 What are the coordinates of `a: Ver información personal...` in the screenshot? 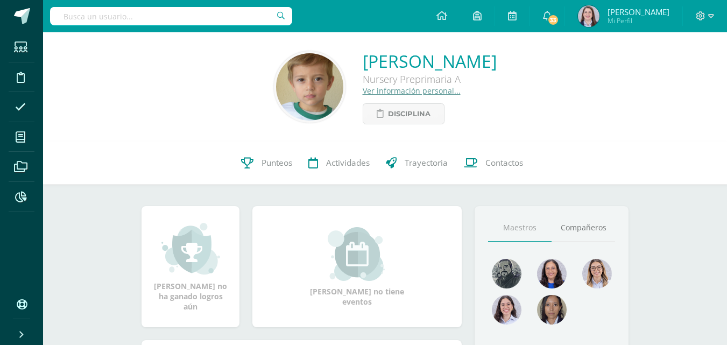 It's located at (412, 90).